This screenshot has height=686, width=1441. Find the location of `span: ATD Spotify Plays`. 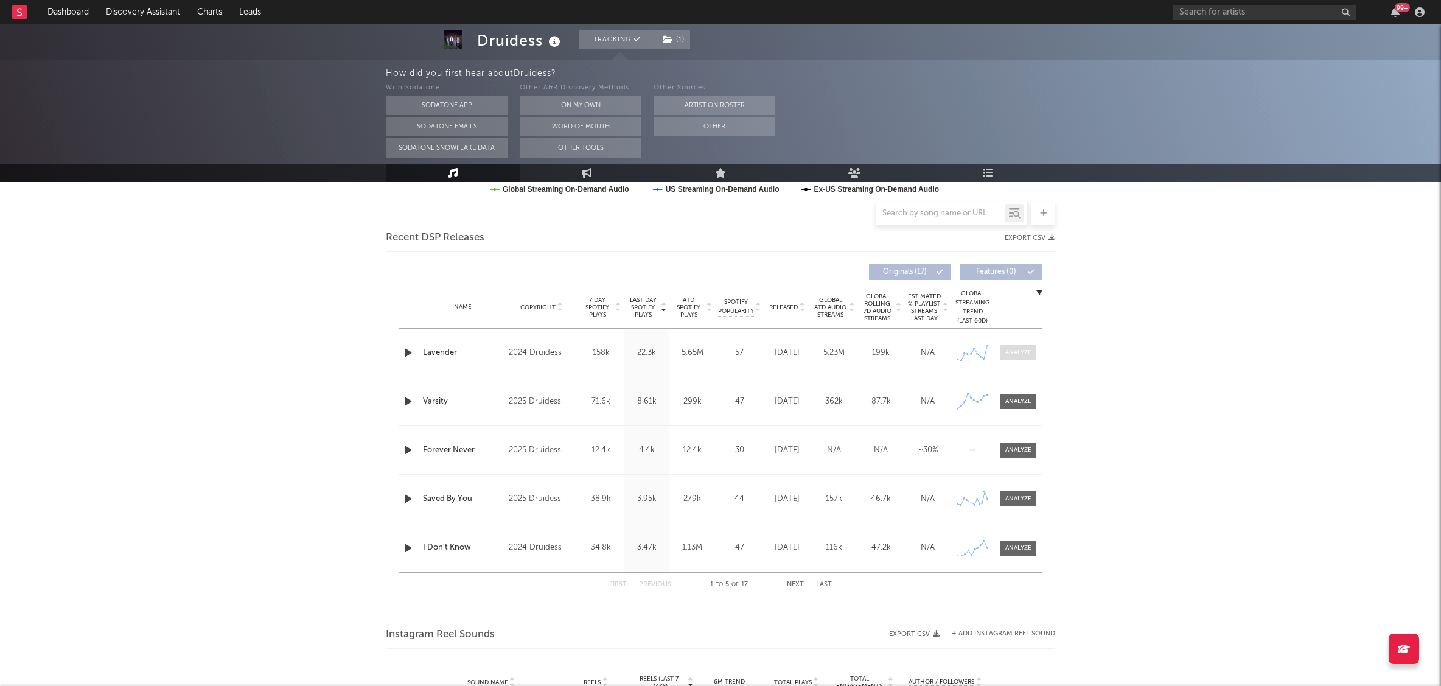

span: ATD Spotify Plays is located at coordinates (688, 307).